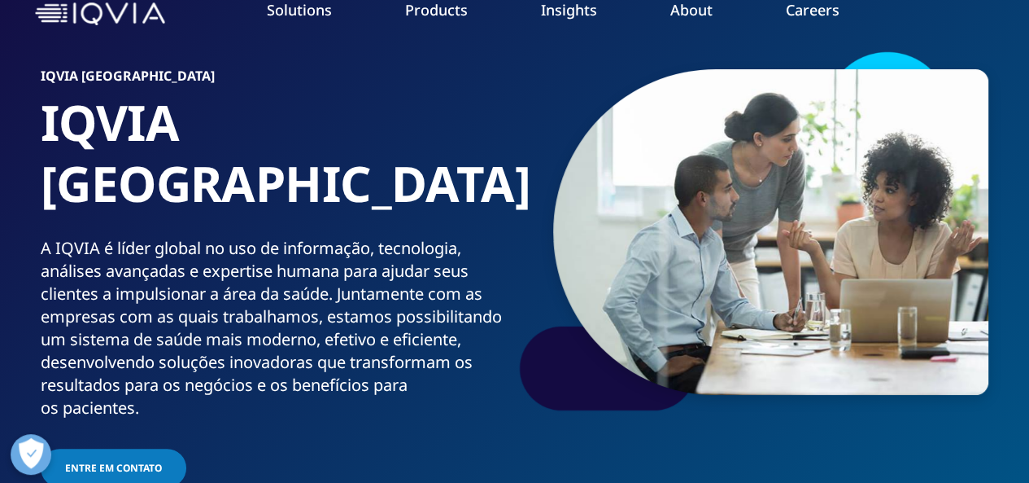  Describe the element at coordinates (31, 454) in the screenshot. I see `button: Abrir preferências` at that location.